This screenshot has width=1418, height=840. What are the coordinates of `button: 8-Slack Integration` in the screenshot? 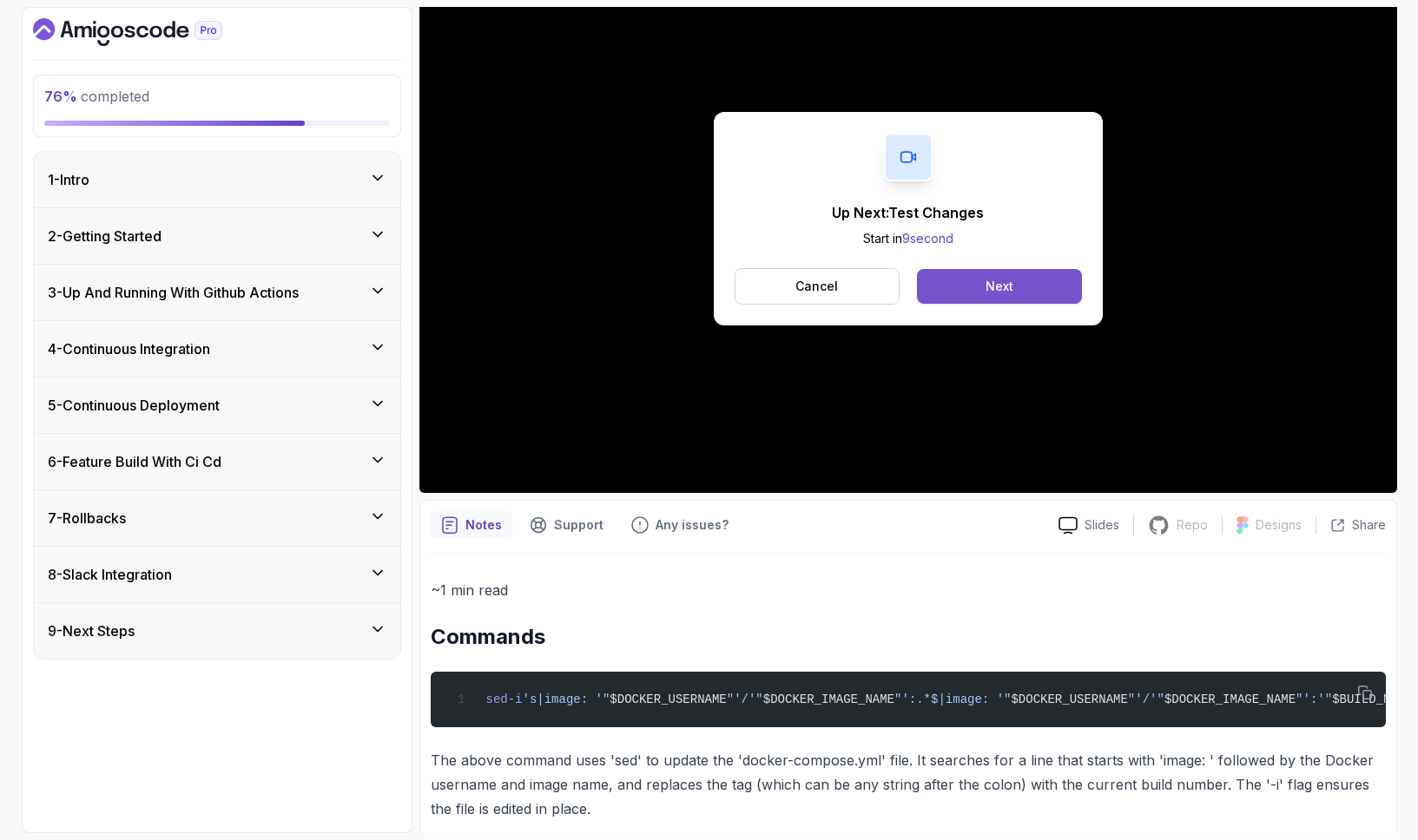 It's located at (217, 575).